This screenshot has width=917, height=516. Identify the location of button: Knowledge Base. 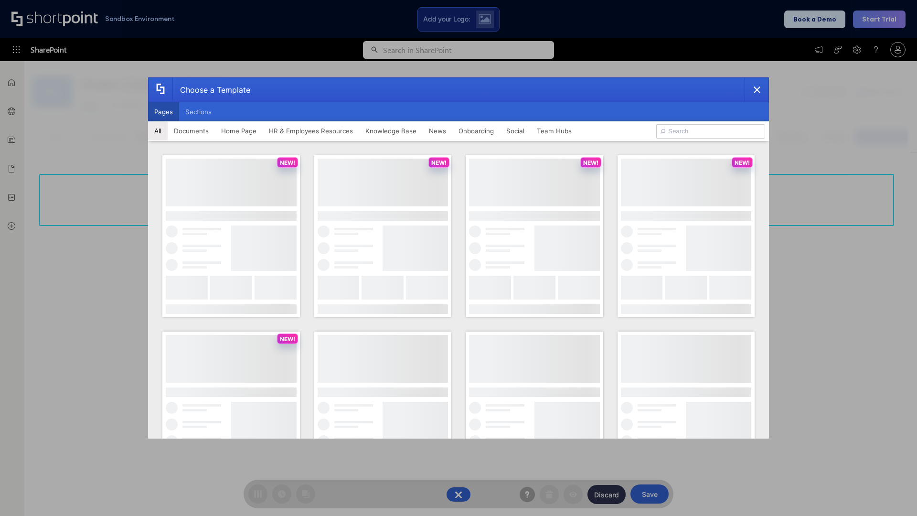
(391, 131).